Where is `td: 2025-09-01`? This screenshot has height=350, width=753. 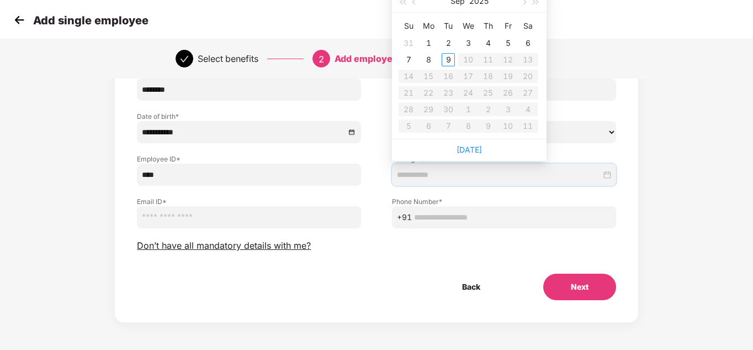 td: 2025-09-01 is located at coordinates (429, 43).